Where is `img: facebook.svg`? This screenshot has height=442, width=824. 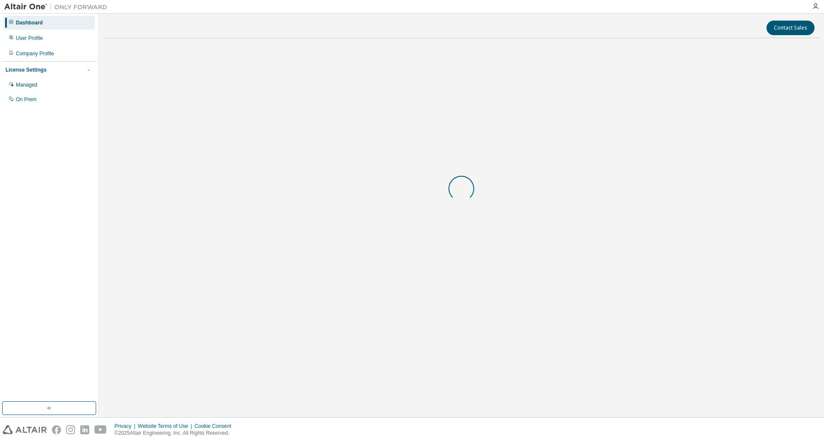
img: facebook.svg is located at coordinates (56, 430).